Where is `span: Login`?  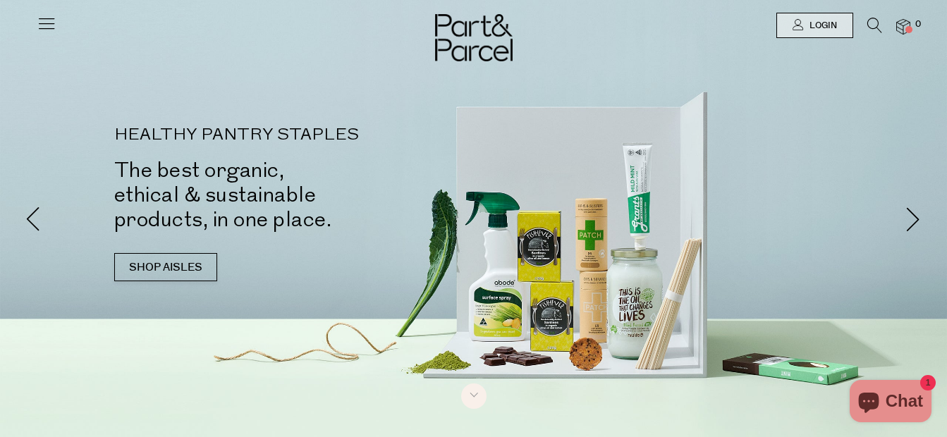
span: Login is located at coordinates (822, 25).